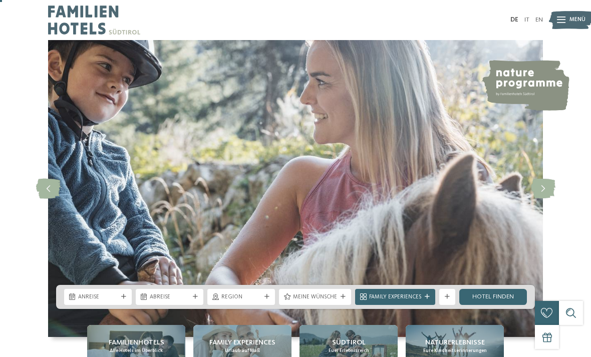  Describe the element at coordinates (539, 20) in the screenshot. I see `a: EN` at that location.